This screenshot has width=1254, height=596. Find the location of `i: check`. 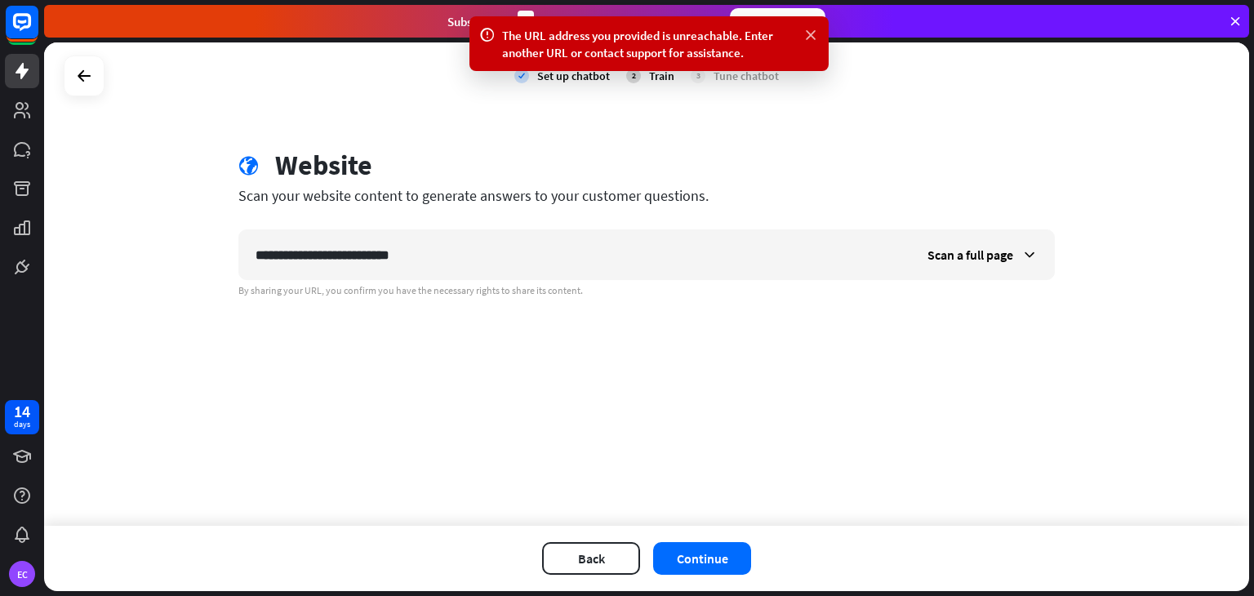

i: check is located at coordinates (522, 76).